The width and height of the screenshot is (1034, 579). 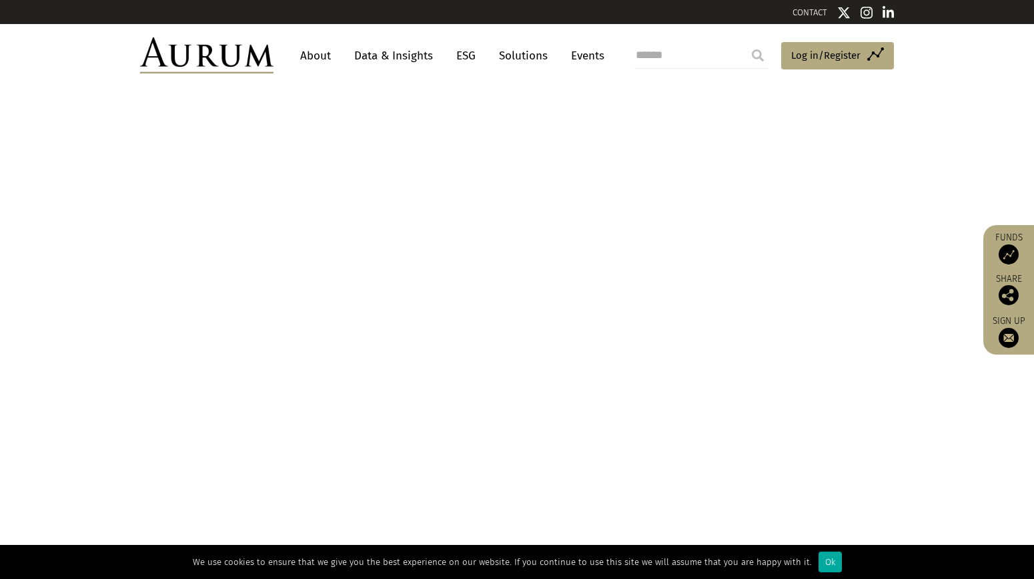 What do you see at coordinates (523, 55) in the screenshot?
I see `a: Solutions` at bounding box center [523, 55].